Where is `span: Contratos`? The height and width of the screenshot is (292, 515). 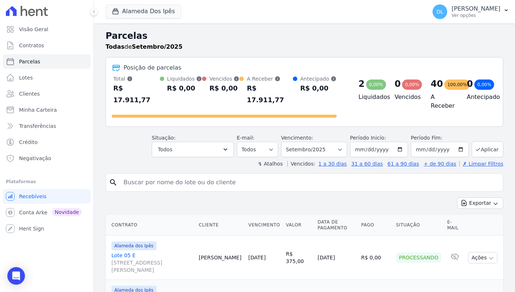 span: Contratos is located at coordinates (32, 45).